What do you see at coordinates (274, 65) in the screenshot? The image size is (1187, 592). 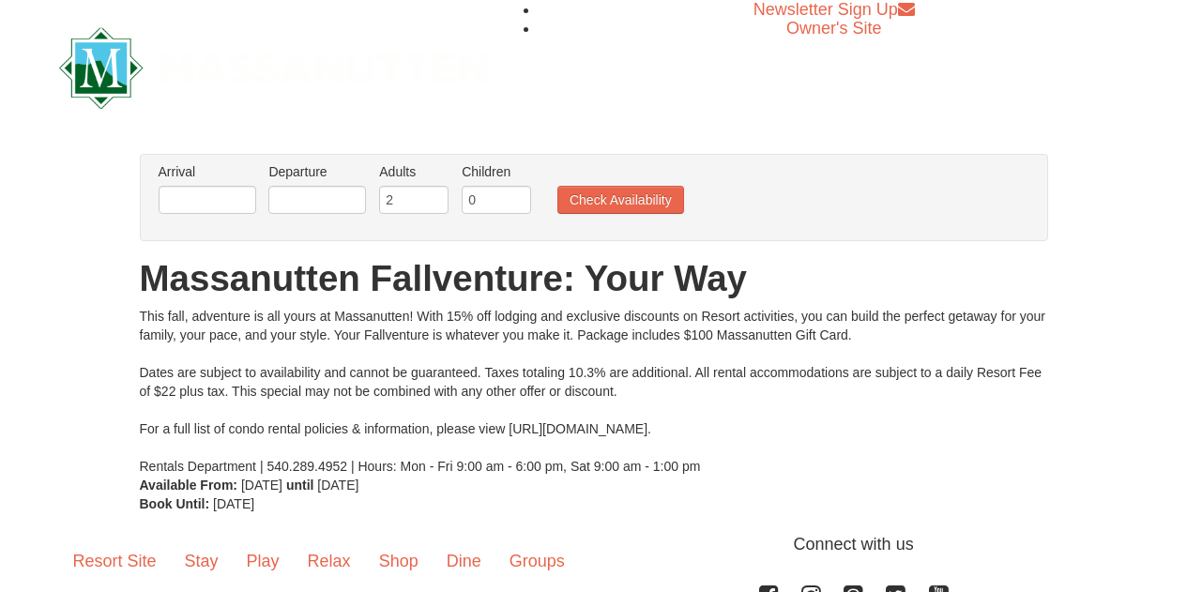 I see `a: Massanutten Resort` at bounding box center [274, 65].